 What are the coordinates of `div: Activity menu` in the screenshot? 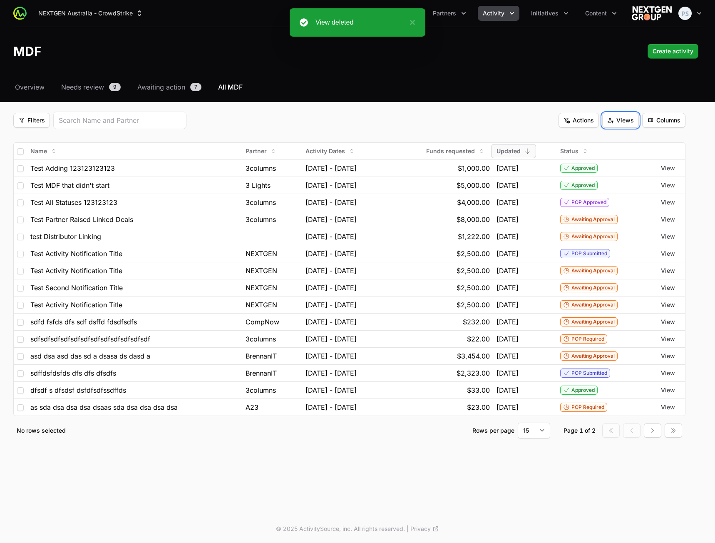 It's located at (499, 13).